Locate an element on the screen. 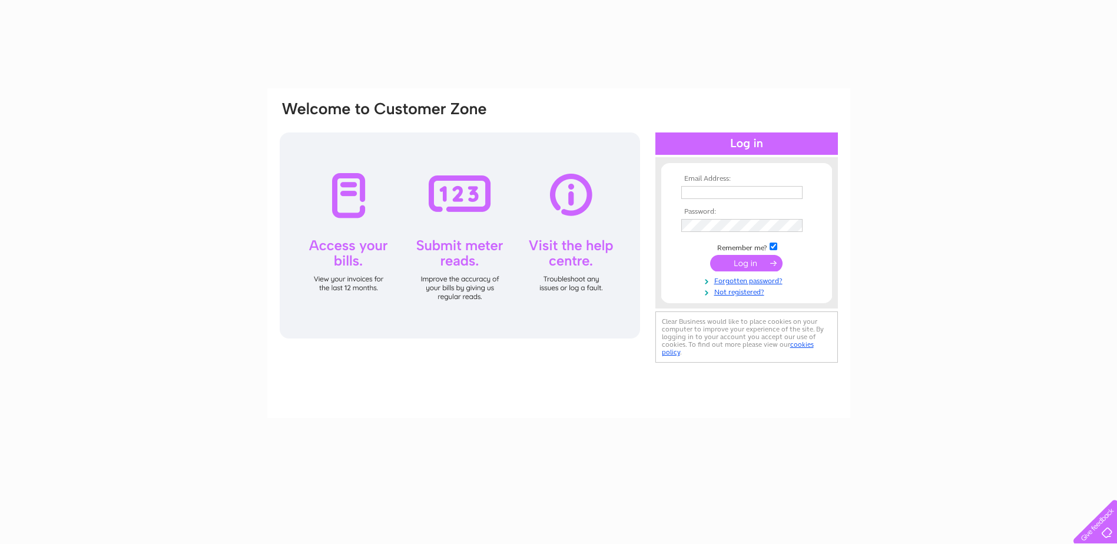 This screenshot has height=544, width=1117. td: Remember me? is located at coordinates (747, 247).